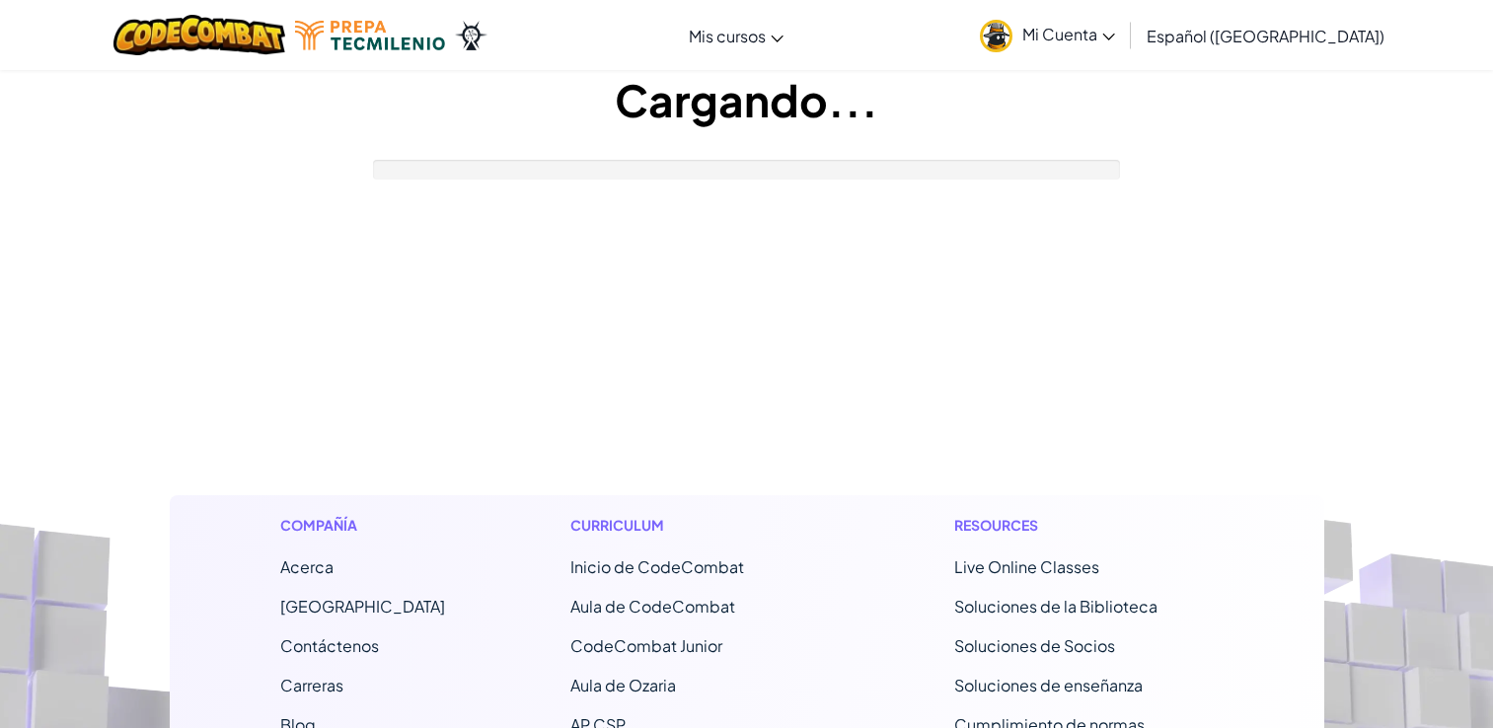  I want to click on img: CodeCombat logo, so click(199, 35).